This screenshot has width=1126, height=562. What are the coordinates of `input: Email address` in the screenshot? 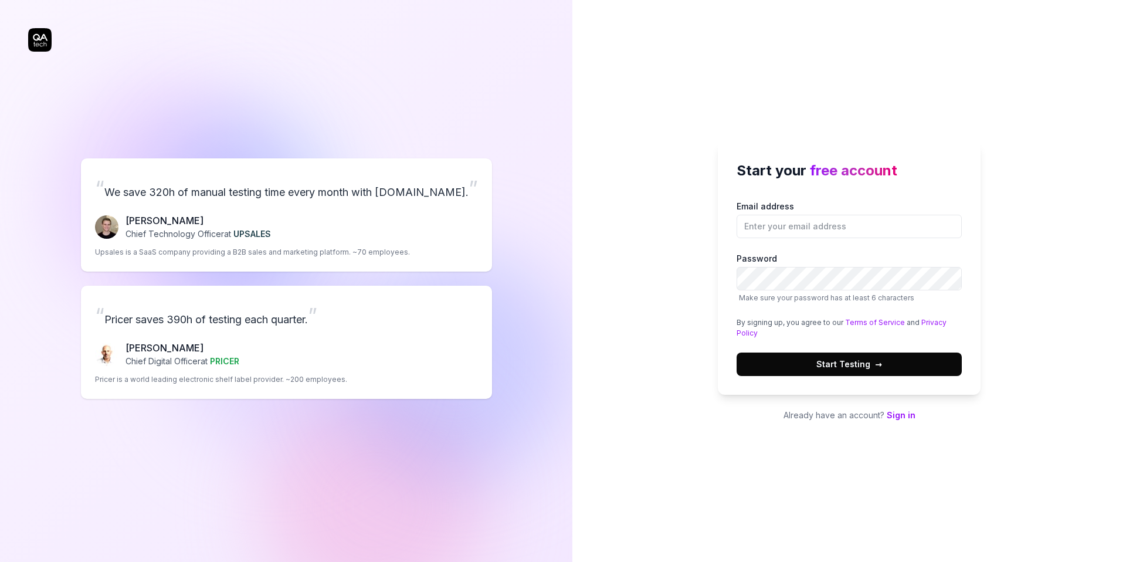 It's located at (849, 226).